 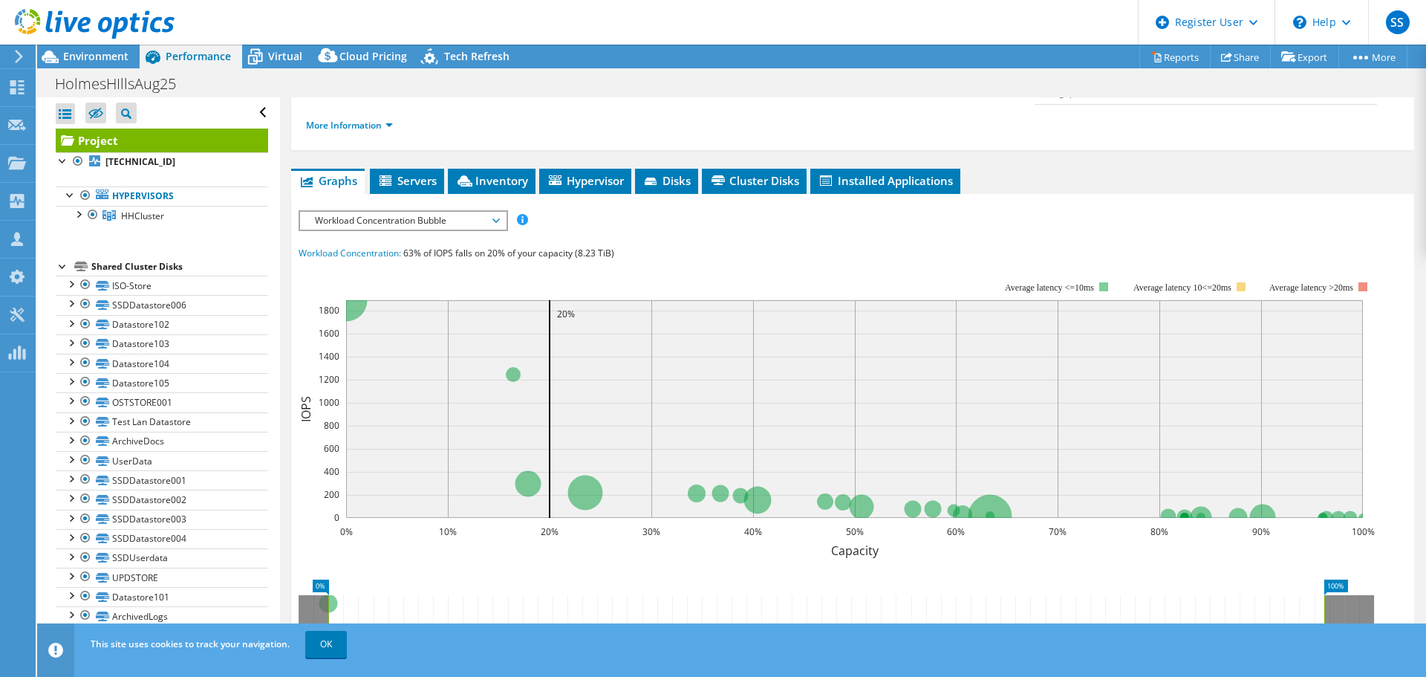 I want to click on a: OK, so click(x=326, y=644).